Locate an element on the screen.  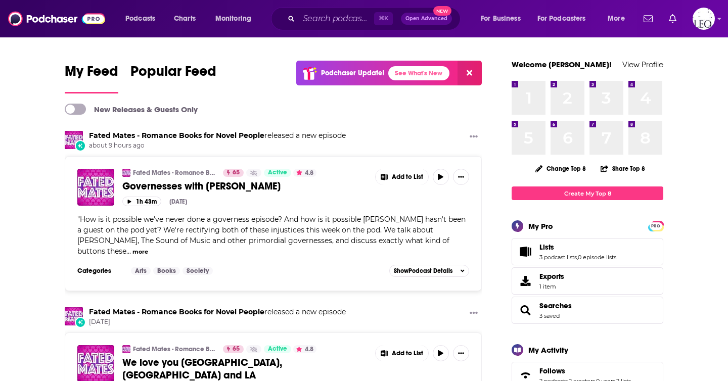
button: Change Top 8 is located at coordinates (561, 168).